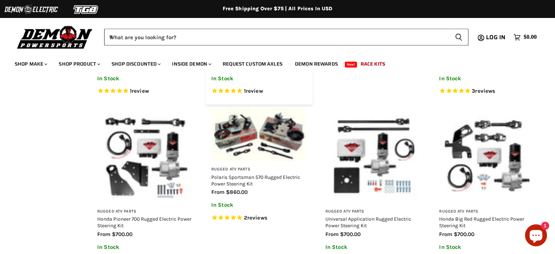  What do you see at coordinates (31, 10) in the screenshot?
I see `img: Demon Electric Logo 2` at bounding box center [31, 10].